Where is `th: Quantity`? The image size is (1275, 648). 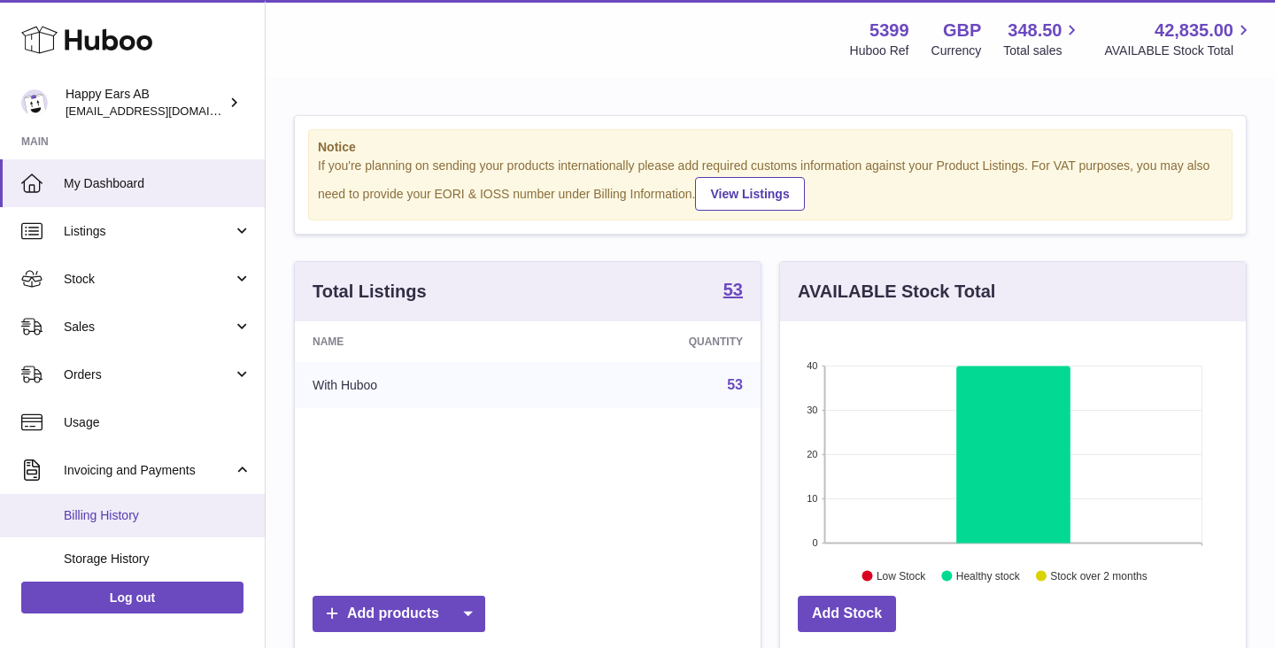
th: Quantity is located at coordinates (650, 342).